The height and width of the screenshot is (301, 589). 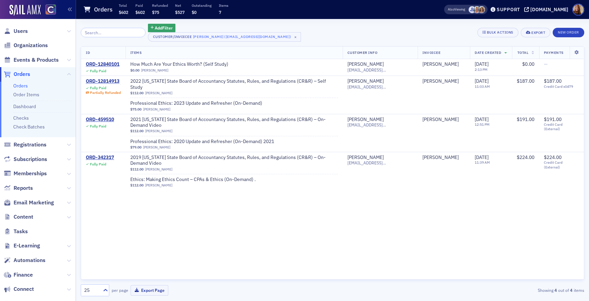 What do you see at coordinates (523, 53) in the screenshot?
I see `span: Total` at bounding box center [523, 53].